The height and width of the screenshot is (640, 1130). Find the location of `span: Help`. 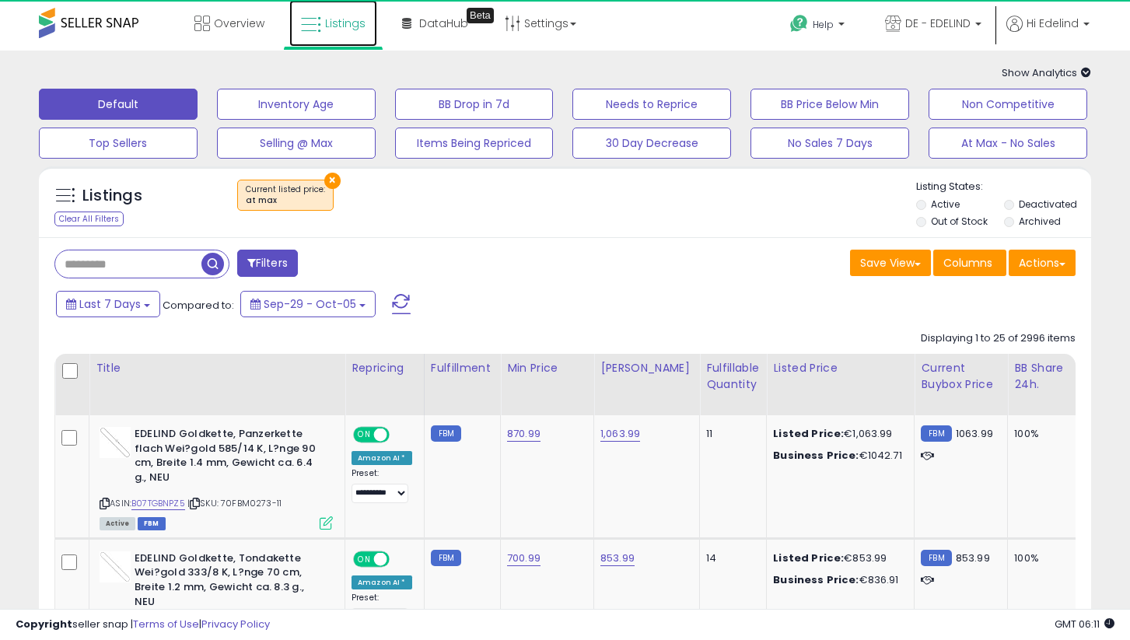

span: Help is located at coordinates (823, 24).